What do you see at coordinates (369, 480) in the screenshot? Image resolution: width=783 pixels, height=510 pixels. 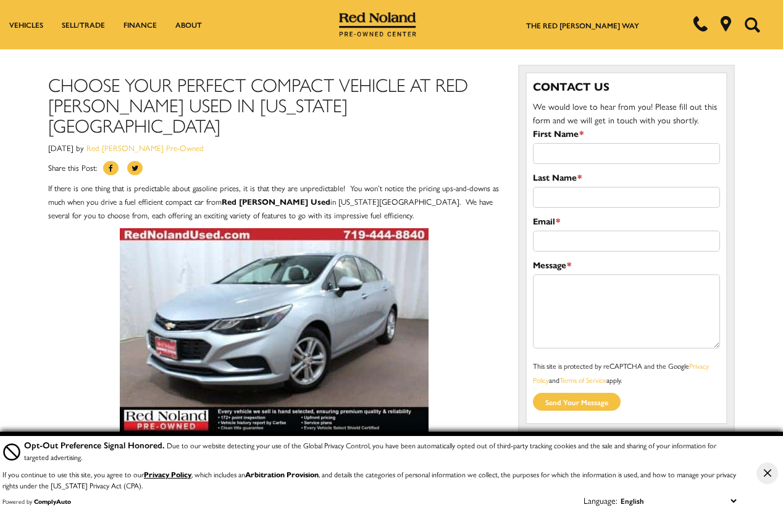 I see `p: If you continue to use this site, you agree to our , which includes an , and details the categori...` at bounding box center [369, 480].